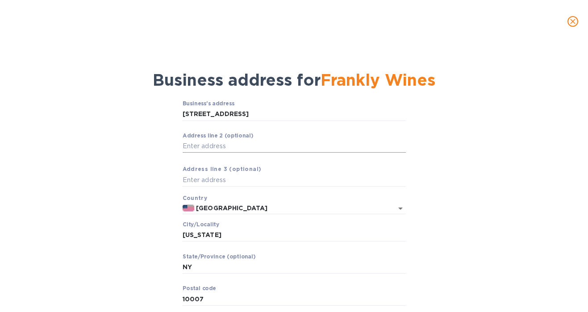 The width and height of the screenshot is (588, 312). What do you see at coordinates (218, 136) in the screenshot?
I see `label: Аddress line 2 (optional)` at bounding box center [218, 136].